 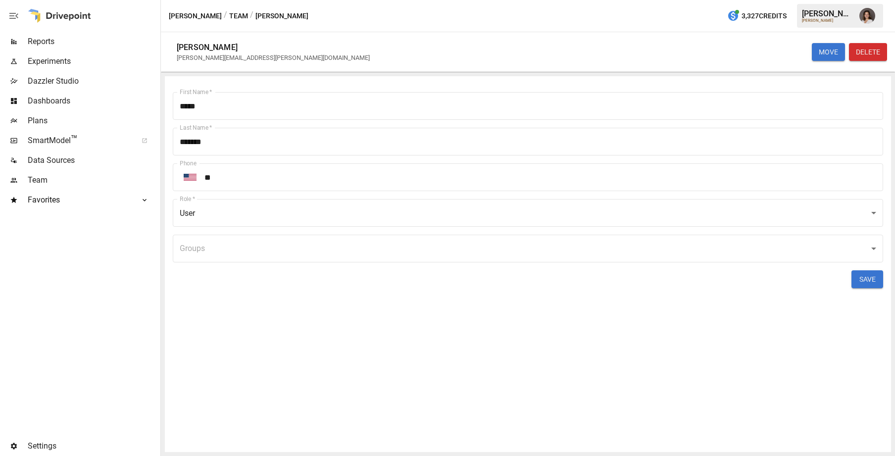 What do you see at coordinates (93, 121) in the screenshot?
I see `span: Plans` at bounding box center [93, 121].